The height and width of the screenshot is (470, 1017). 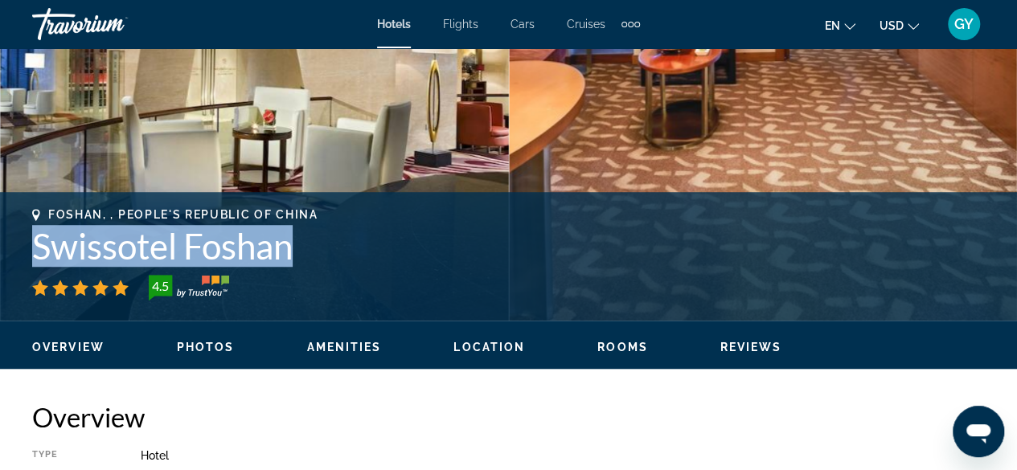 What do you see at coordinates (964, 24) in the screenshot?
I see `button: User Menu` at bounding box center [964, 24].